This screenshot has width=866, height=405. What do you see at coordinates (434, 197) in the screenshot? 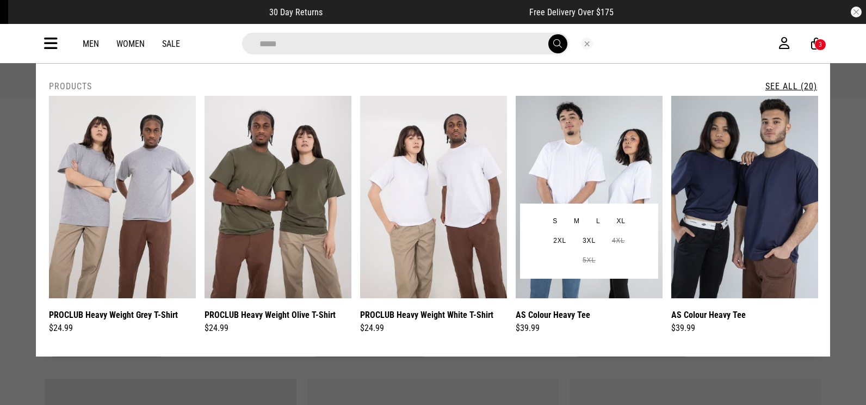
I see `img: Proclub Heavy Weight White T-shirt in White` at bounding box center [434, 197].